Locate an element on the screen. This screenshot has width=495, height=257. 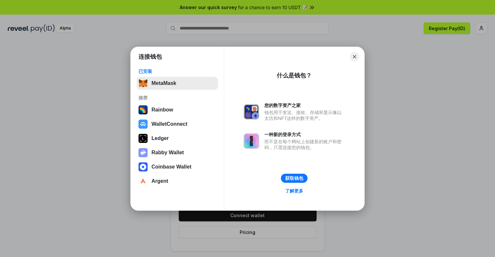
img: svg+xml,%3Csvg%20width%3D%22120%22%20height%3D%22120%22%20viewBox%3D%220%200%20120%20120%22%20fil... is located at coordinates (143, 110).